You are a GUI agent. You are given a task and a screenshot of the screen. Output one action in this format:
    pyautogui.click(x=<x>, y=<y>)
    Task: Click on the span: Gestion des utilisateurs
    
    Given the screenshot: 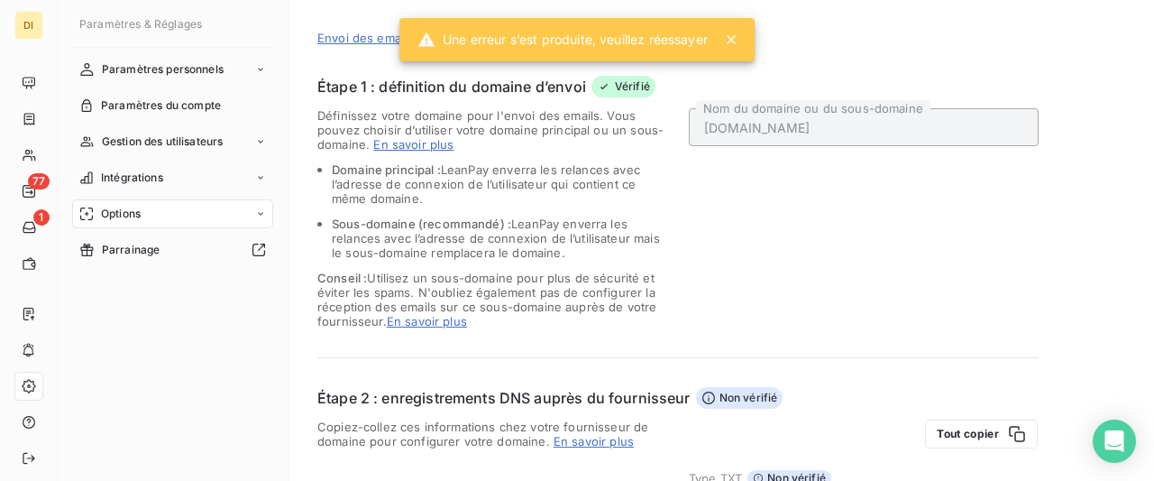 What is the action you would take?
    pyautogui.click(x=162, y=142)
    